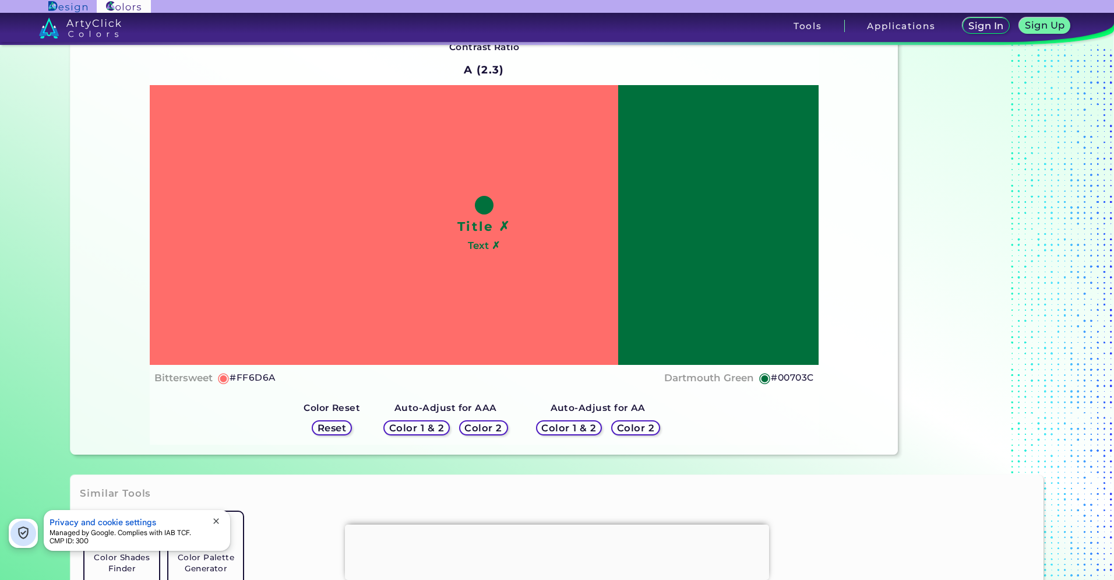 The height and width of the screenshot is (580, 1114). What do you see at coordinates (484, 226) in the screenshot?
I see `h1: Title ✗` at bounding box center [484, 226].